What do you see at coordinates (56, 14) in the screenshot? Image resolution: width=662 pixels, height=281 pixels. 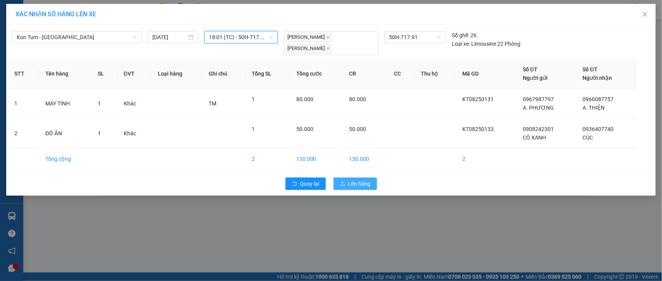 I see `span: XÁC NHẬN SỐ HÀNG LÊN XE` at bounding box center [56, 14].